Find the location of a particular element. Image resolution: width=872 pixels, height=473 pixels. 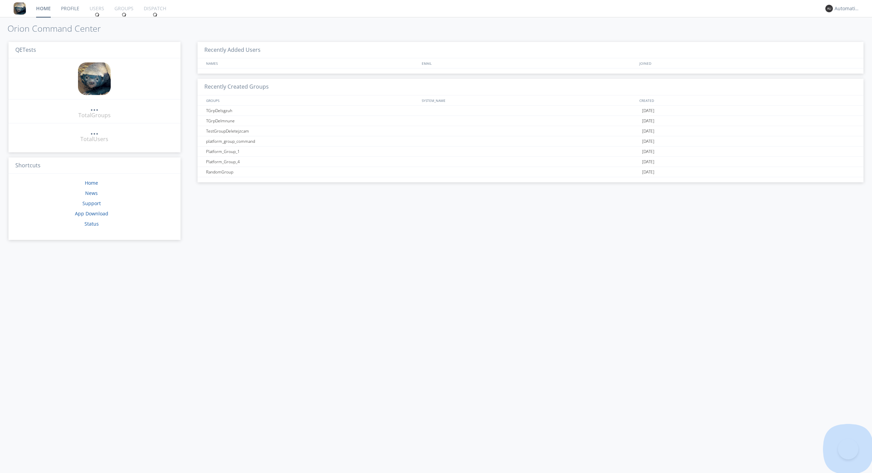

div: GROUPS is located at coordinates (311, 100).